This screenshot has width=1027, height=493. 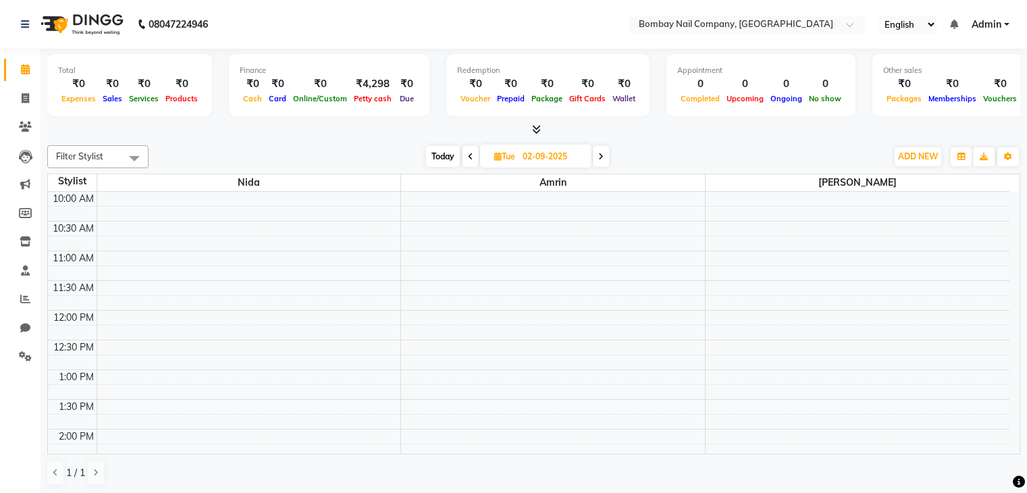 I want to click on span: Products, so click(x=182, y=99).